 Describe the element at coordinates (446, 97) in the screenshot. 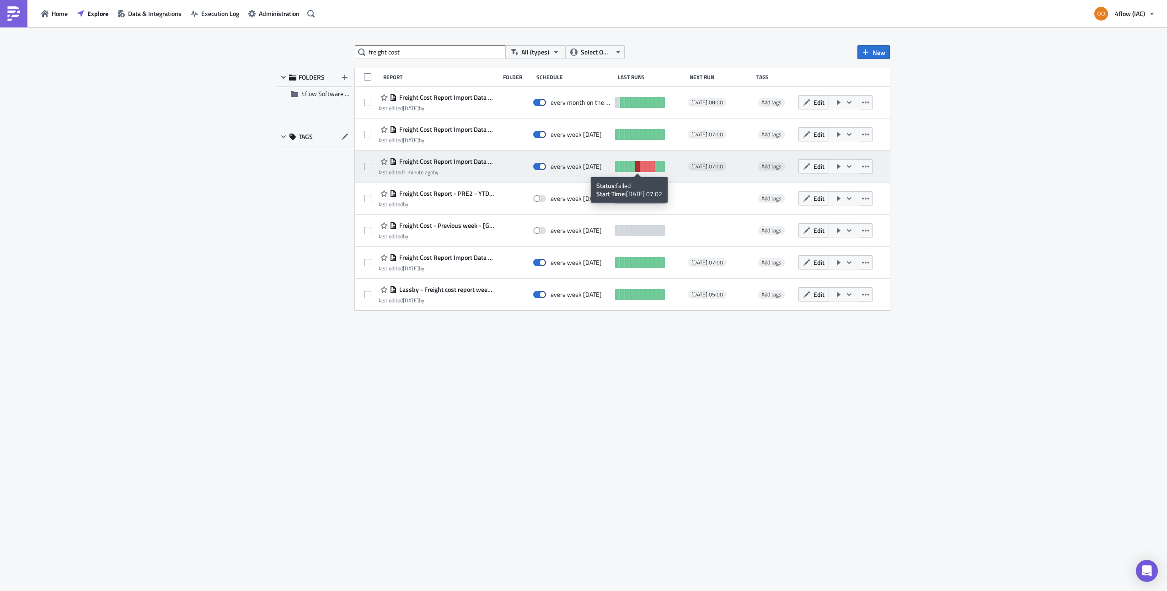

I see `span: Freight Cost Report Import Data - Elmdon` at that location.